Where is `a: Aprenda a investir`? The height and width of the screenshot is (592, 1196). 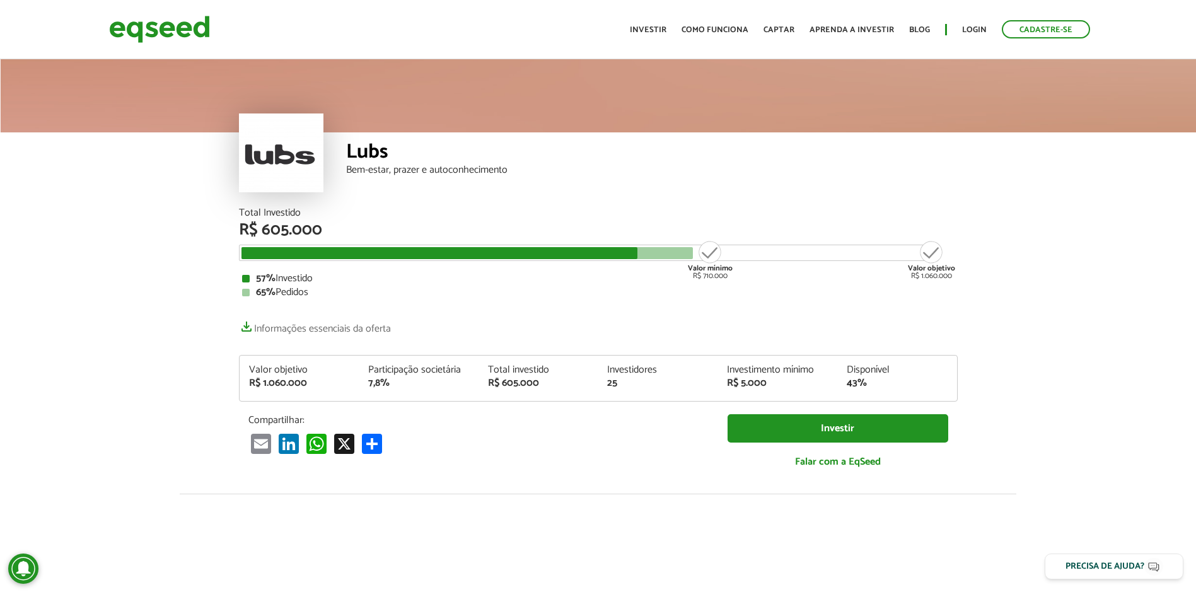
a: Aprenda a investir is located at coordinates (852, 30).